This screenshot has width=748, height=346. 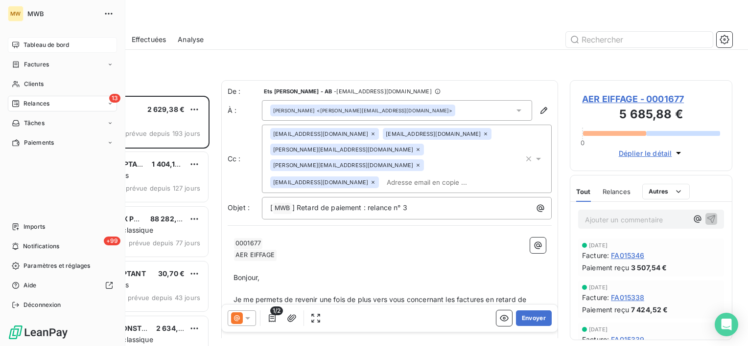 What do you see at coordinates (255, 255) in the screenshot?
I see `span: AER EIFFAGE` at bounding box center [255, 255].